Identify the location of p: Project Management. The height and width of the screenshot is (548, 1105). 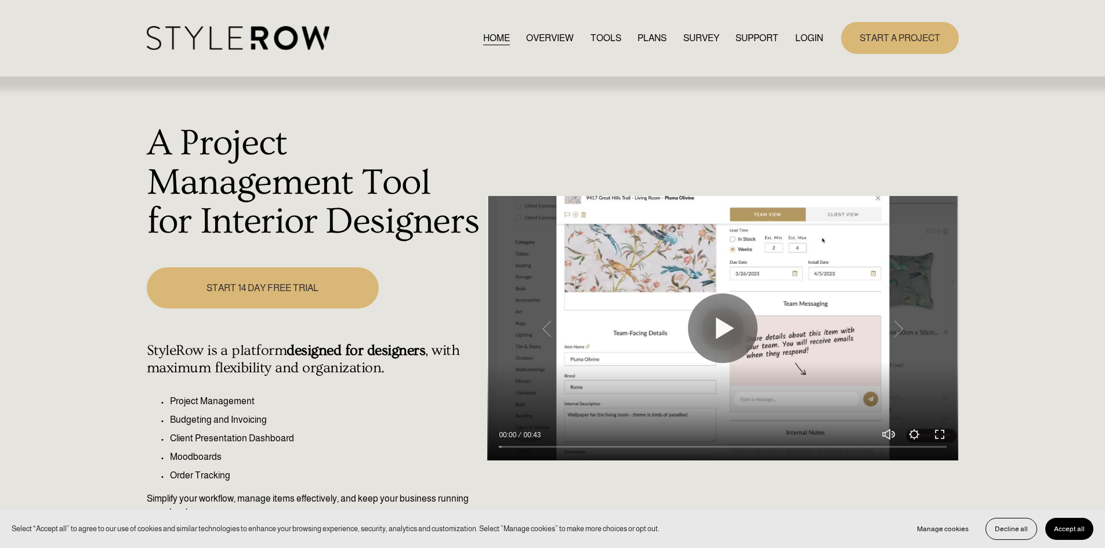
(326, 402).